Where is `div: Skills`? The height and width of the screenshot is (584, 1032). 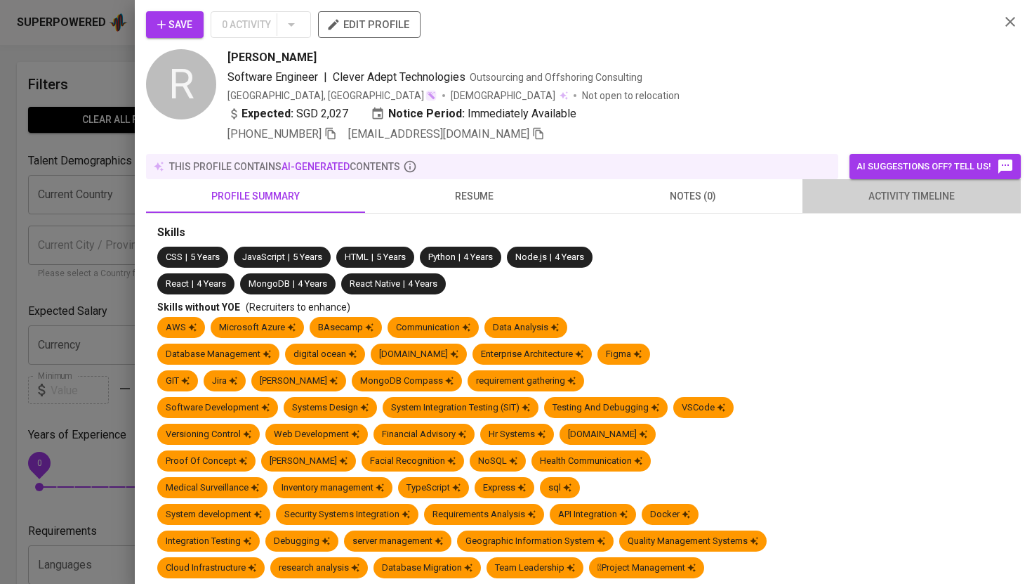 div: Skills is located at coordinates (584, 232).